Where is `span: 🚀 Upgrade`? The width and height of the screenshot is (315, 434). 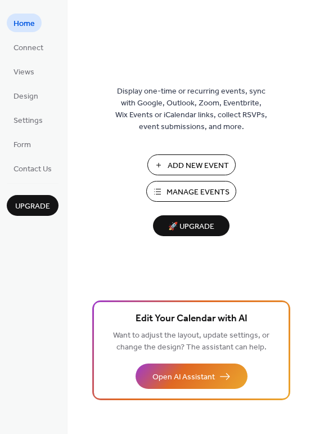 span: 🚀 Upgrade is located at coordinates (191, 226).